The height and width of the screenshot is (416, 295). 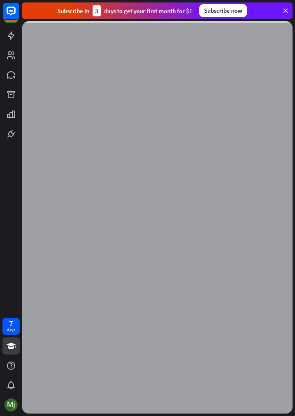 What do you see at coordinates (125, 11) in the screenshot?
I see `div: Subscribe in days to get your first month for $1` at bounding box center [125, 11].